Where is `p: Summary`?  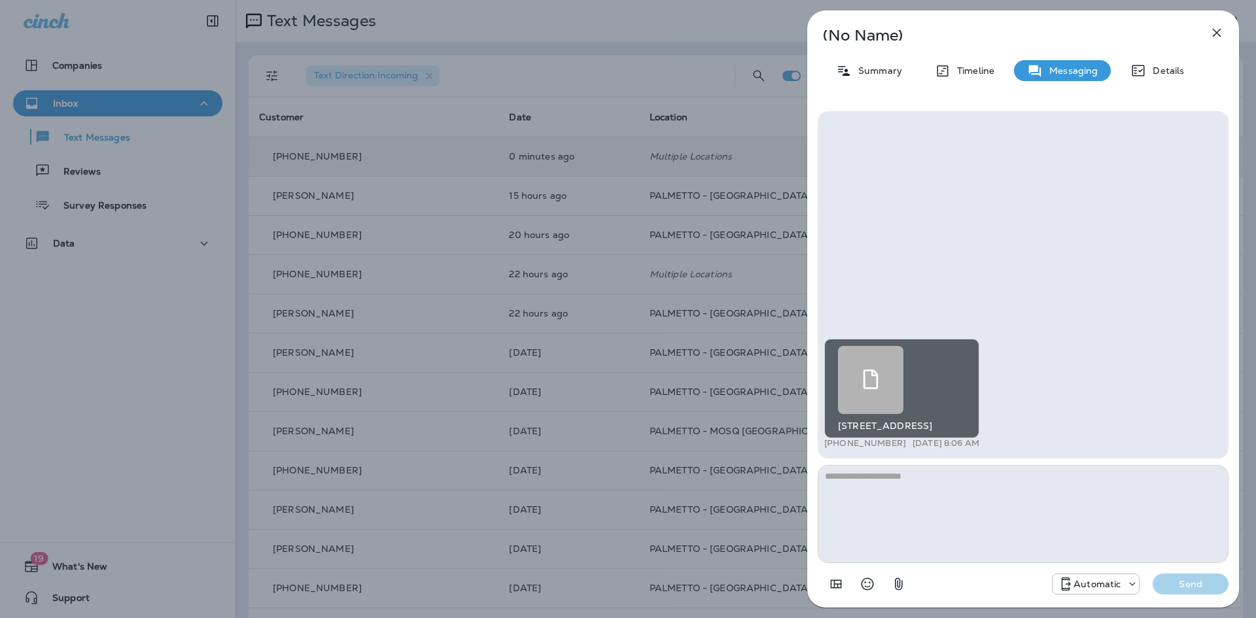
p: Summary is located at coordinates (877, 71).